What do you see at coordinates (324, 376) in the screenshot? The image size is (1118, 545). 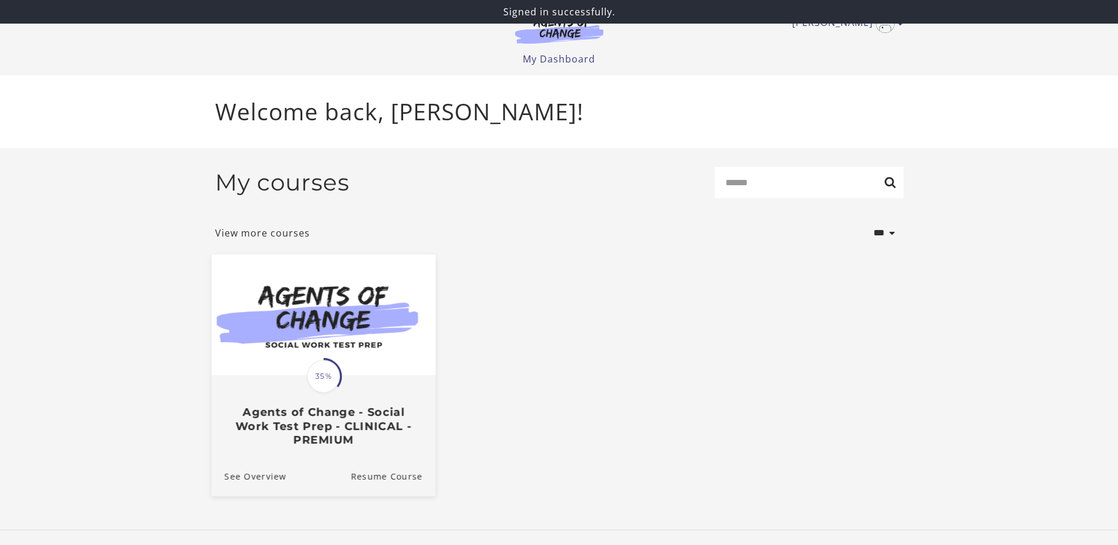 I see `span: 35%` at bounding box center [324, 376].